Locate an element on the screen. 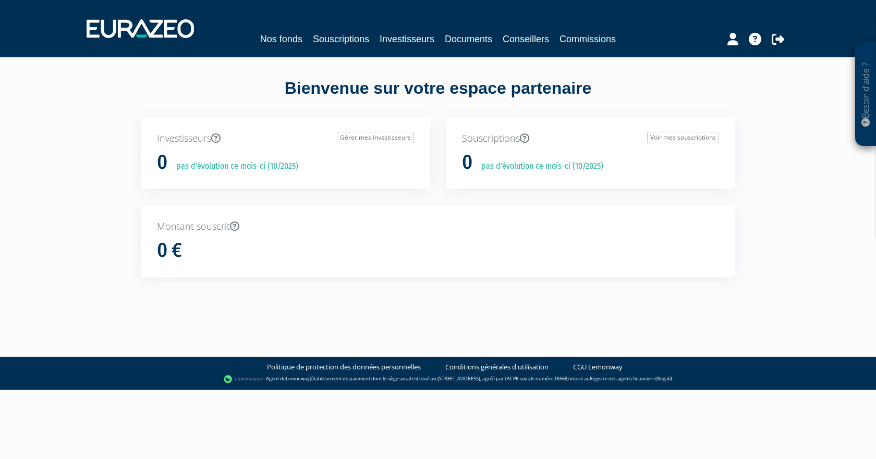 This screenshot has height=459, width=876. a: Registre des agents financiers (Regafi) is located at coordinates (631, 379).